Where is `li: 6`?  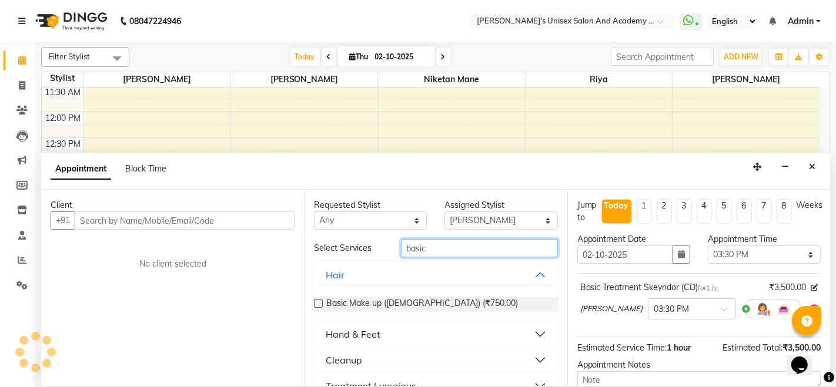
li: 6 is located at coordinates (744, 212).